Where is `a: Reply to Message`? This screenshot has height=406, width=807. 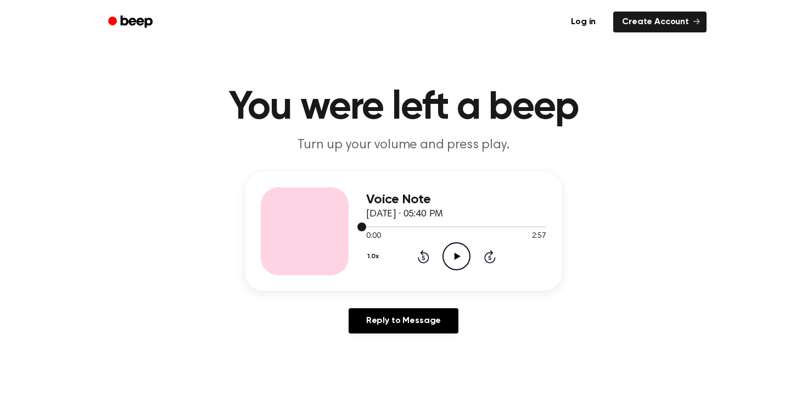
a: Reply to Message is located at coordinates (404, 321).